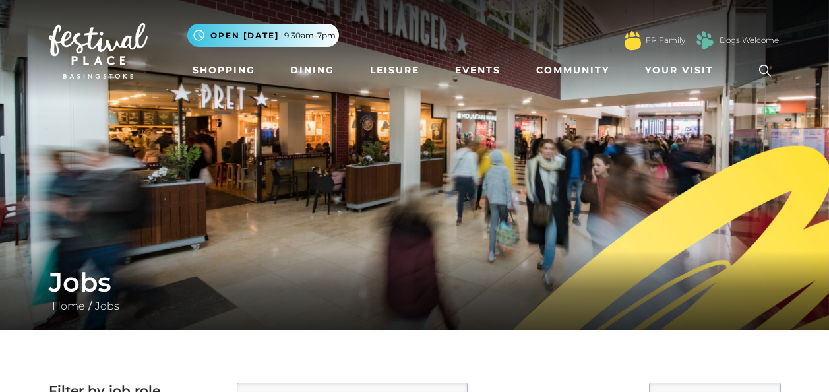 The image size is (829, 392). Describe the element at coordinates (415, 282) in the screenshot. I see `h1: Jobs` at that location.